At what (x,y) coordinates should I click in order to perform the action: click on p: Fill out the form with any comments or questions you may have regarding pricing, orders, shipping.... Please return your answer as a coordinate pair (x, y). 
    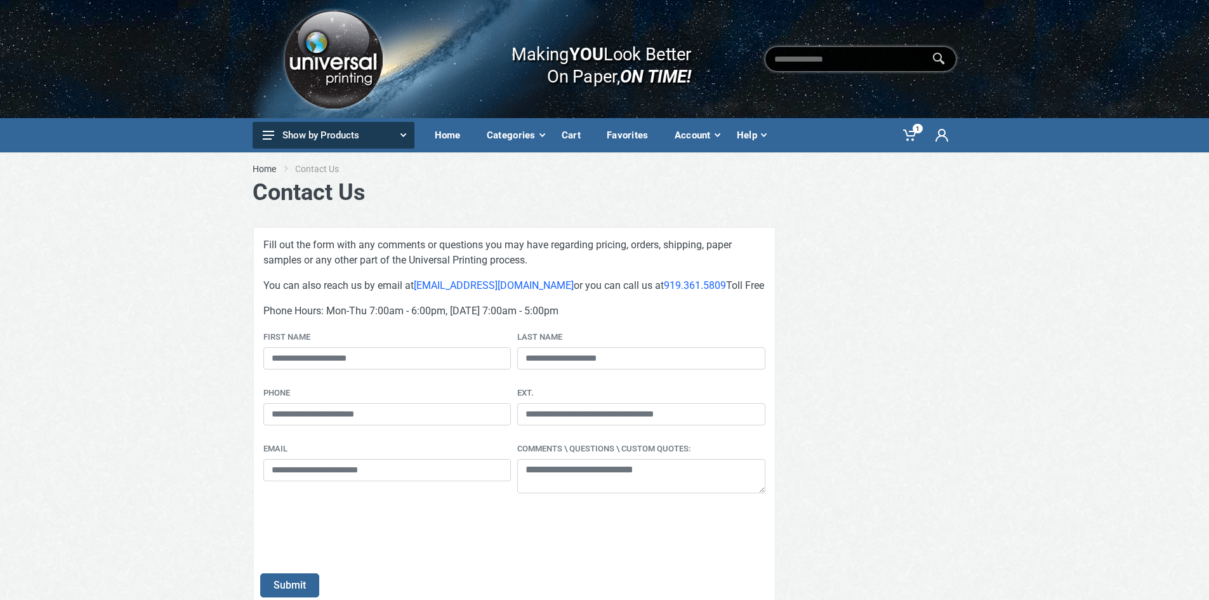
    Looking at the image, I should click on (514, 253).